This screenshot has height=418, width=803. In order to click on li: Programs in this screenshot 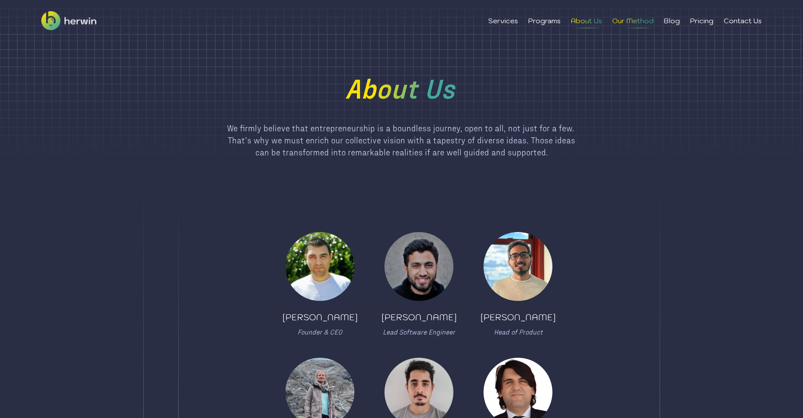, I will do `click(544, 21)`.